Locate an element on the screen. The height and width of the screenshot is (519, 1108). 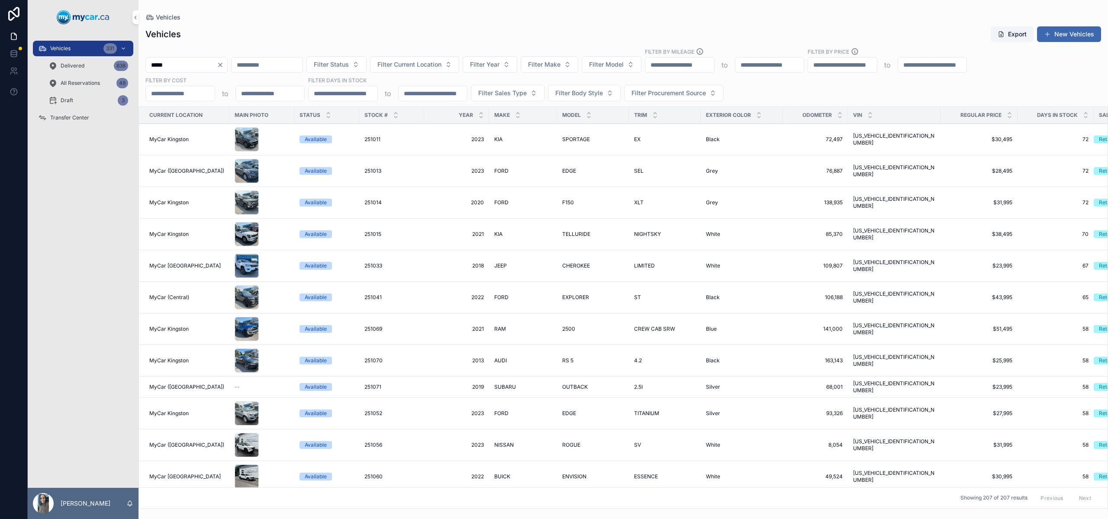
a: 67 is located at coordinates (1056, 266).